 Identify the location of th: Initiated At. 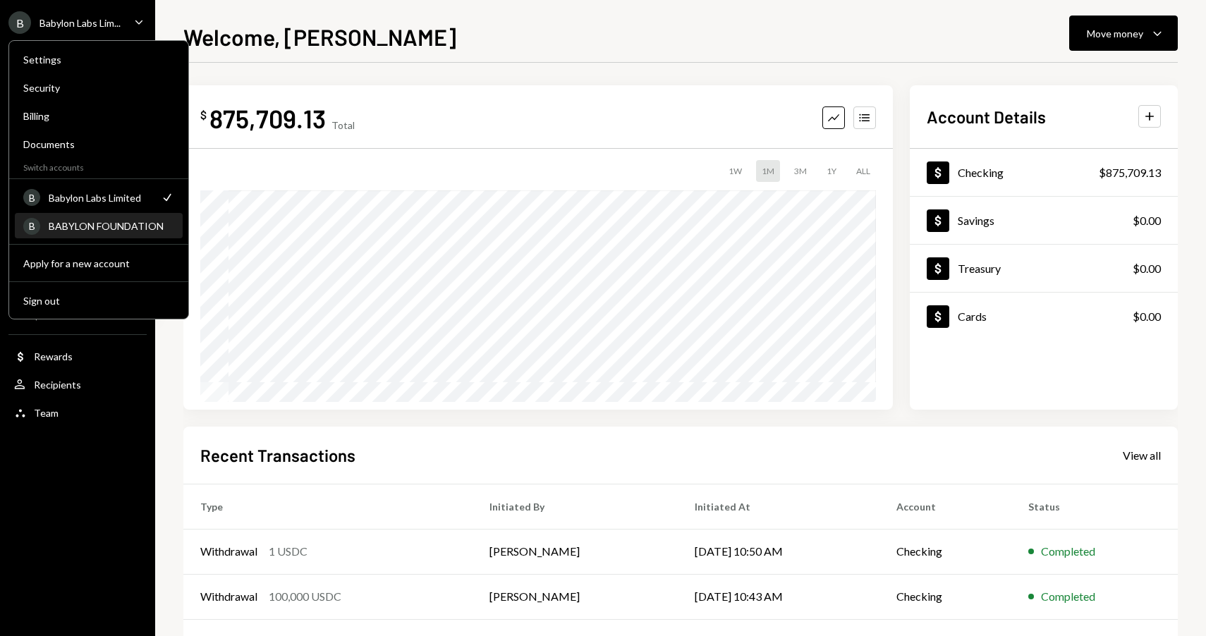
(779, 507).